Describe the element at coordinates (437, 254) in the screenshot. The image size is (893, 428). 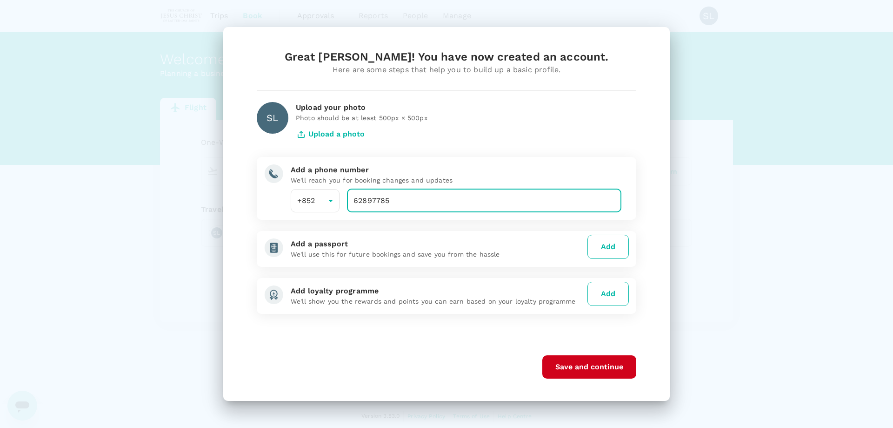
I see `p: We'll use this for future bookings and save you from the hassle` at that location.